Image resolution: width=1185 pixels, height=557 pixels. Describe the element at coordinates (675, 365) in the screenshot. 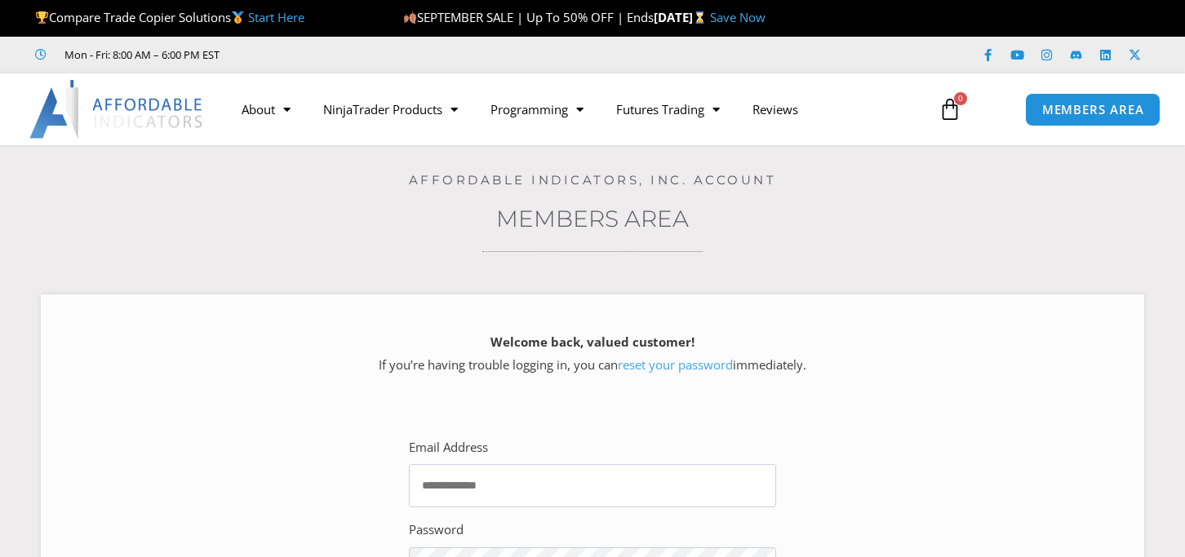

I see `a: reset your password` at that location.